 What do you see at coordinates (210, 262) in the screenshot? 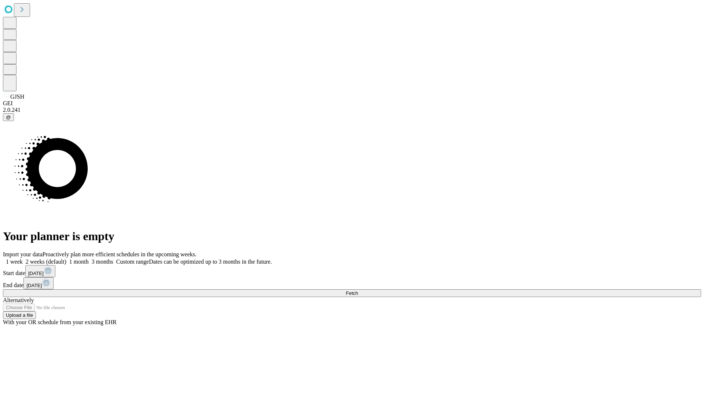
I see `span: Dates can be optimized up to 3 months in the future.` at bounding box center [210, 262].